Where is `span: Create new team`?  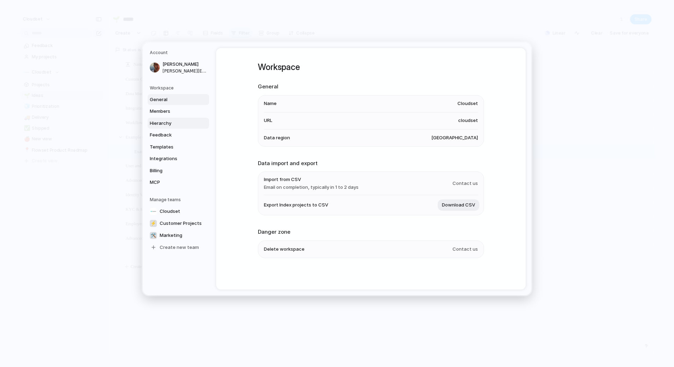
span: Create new team is located at coordinates (179, 247).